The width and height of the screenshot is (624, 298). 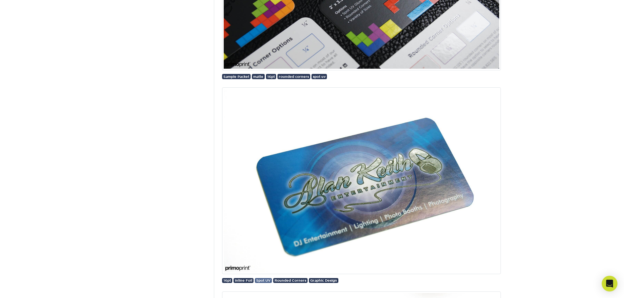 What do you see at coordinates (258, 77) in the screenshot?
I see `span: matte` at bounding box center [258, 77].